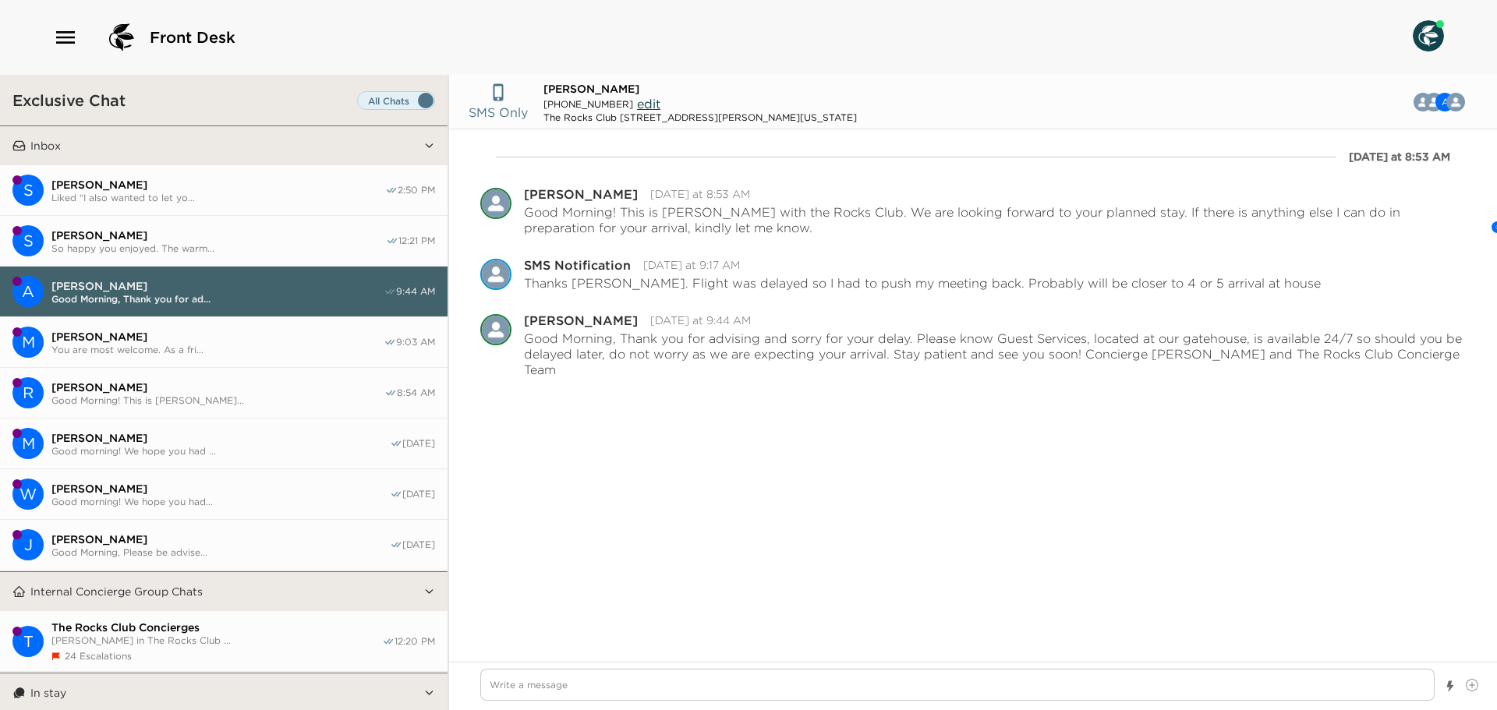 This screenshot has height=710, width=1497. I want to click on span: Good Morning, Thank you for ad..., so click(218, 299).